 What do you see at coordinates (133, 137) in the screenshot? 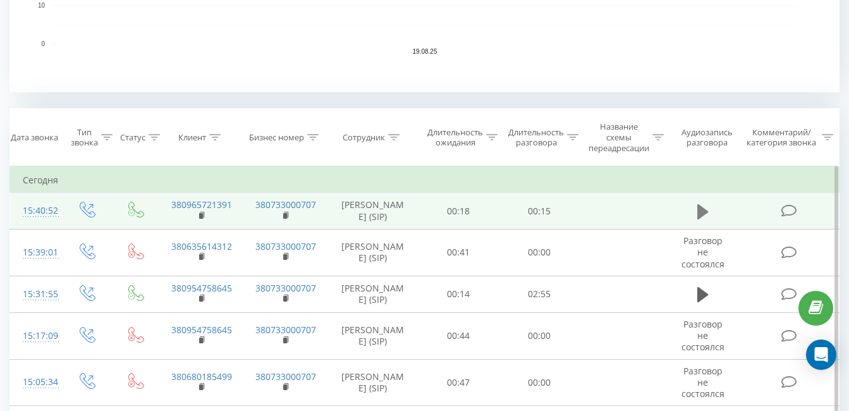
I see `div: Статус` at bounding box center [133, 137].